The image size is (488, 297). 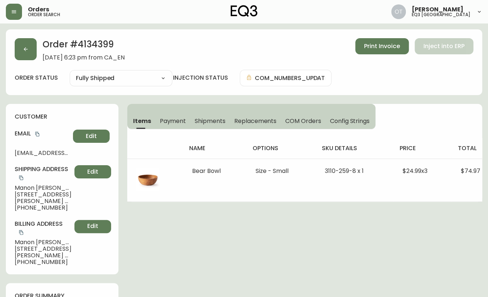 I want to click on img: 43b3efef-7bc0-411b-ab4a-049c7b295acb.jpg, so click(x=148, y=179).